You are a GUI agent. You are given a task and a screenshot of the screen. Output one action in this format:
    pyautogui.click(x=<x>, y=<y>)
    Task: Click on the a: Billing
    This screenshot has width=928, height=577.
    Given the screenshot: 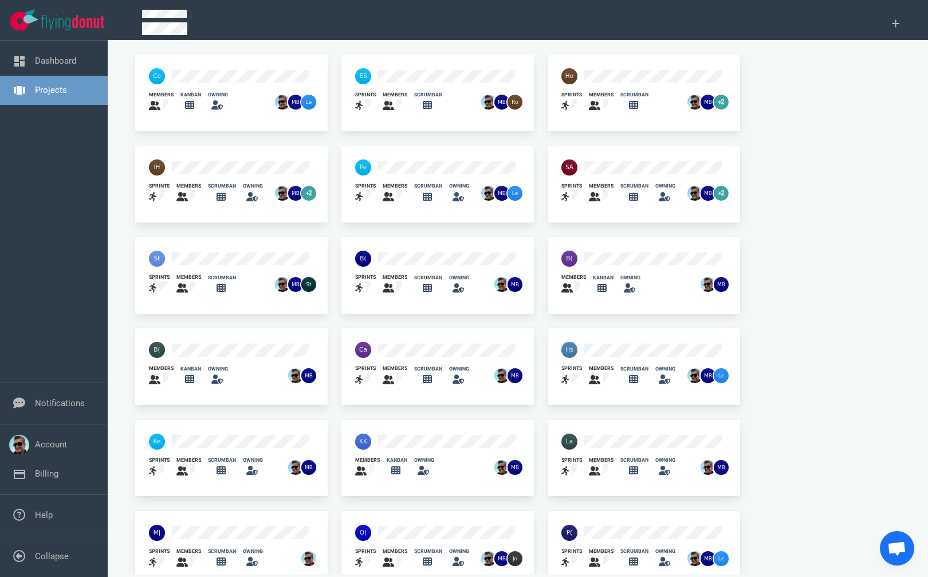 What is the action you would take?
    pyautogui.click(x=46, y=473)
    